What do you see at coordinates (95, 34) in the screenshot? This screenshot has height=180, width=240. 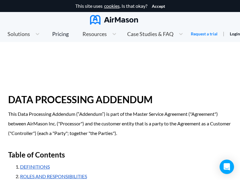 I see `span: Resources` at bounding box center [95, 34].